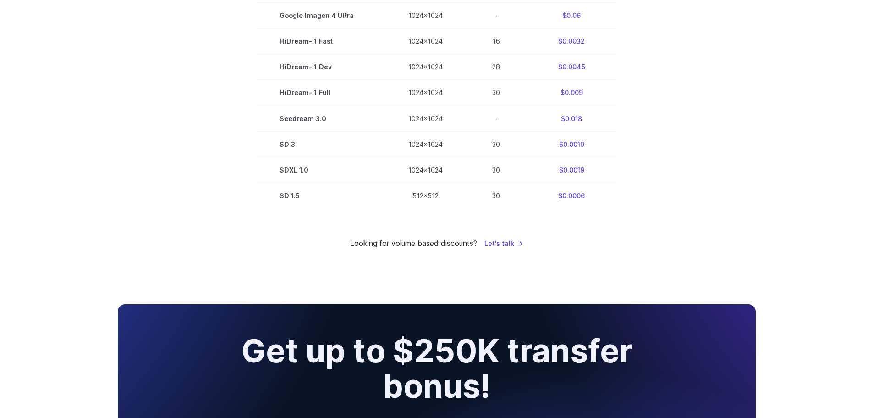  What do you see at coordinates (322, 195) in the screenshot?
I see `td: SD 1.5` at bounding box center [322, 195].